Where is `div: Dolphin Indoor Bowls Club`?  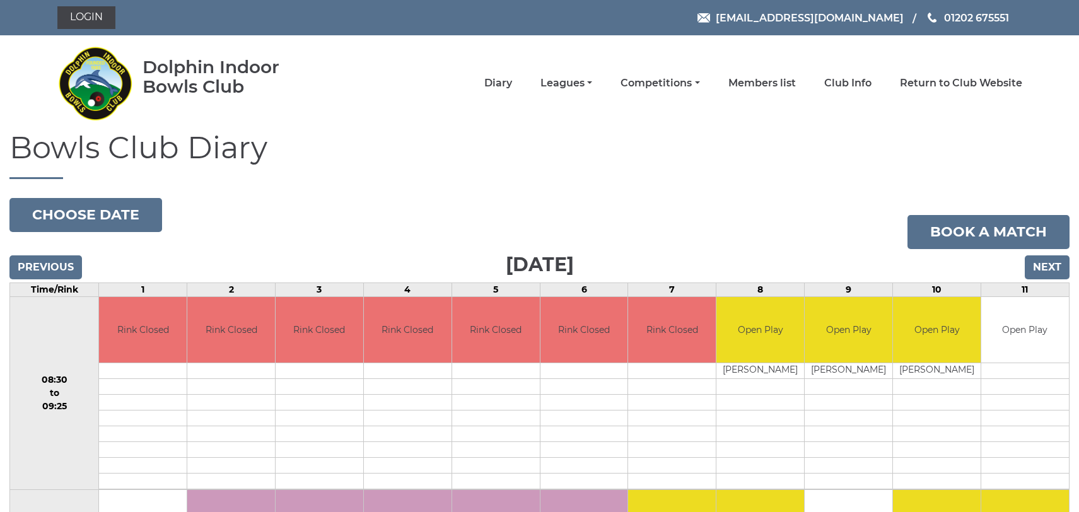 div: Dolphin Indoor Bowls Club is located at coordinates (231, 77).